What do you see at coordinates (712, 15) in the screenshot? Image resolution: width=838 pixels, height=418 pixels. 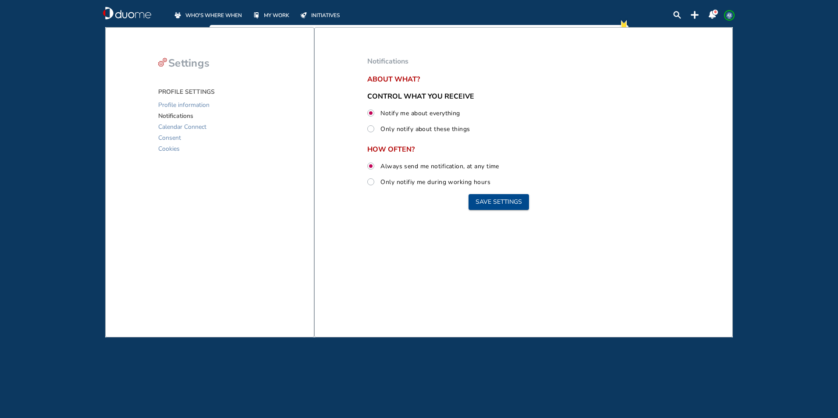 I see `div: notification-panel-on` at bounding box center [712, 15].